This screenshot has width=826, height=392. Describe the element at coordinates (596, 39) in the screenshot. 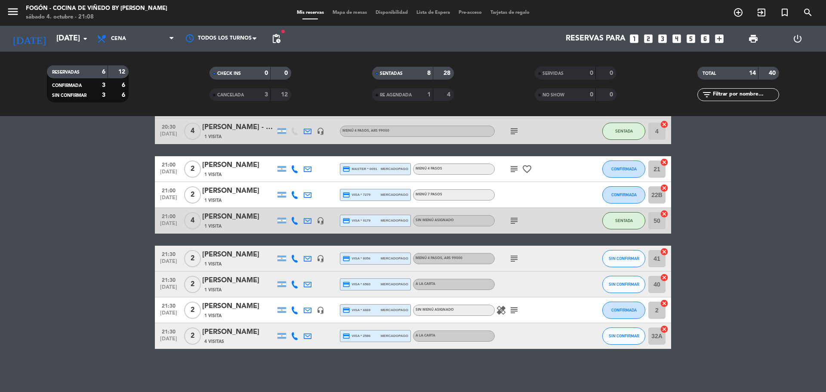

I see `span: Reservas para` at that location.